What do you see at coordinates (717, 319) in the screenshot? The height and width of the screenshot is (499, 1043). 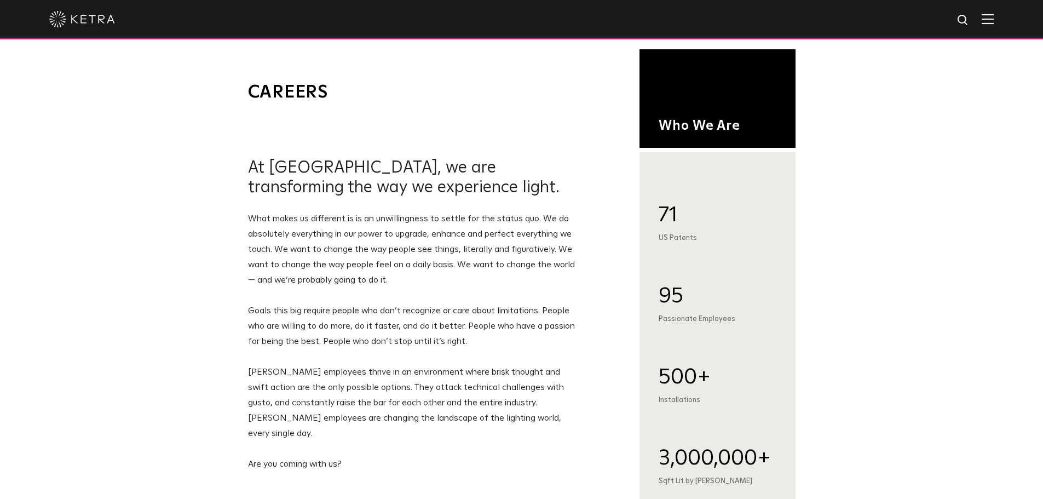 I see `div: Passionate Employees` at bounding box center [717, 319].